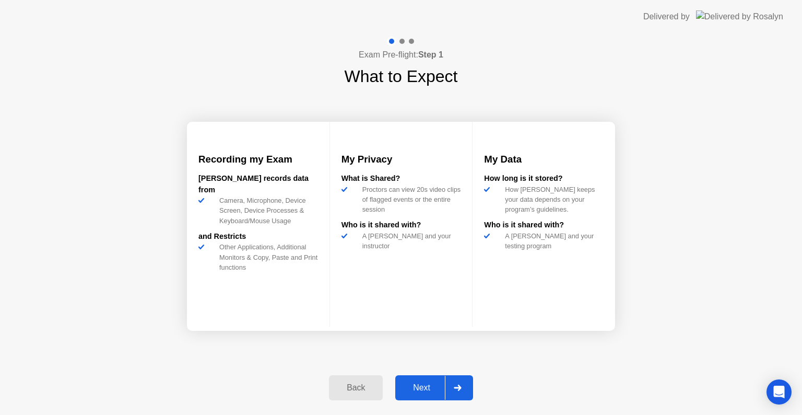 Image resolution: width=802 pixels, height=415 pixels. What do you see at coordinates (434, 388) in the screenshot?
I see `button: Next` at bounding box center [434, 388].